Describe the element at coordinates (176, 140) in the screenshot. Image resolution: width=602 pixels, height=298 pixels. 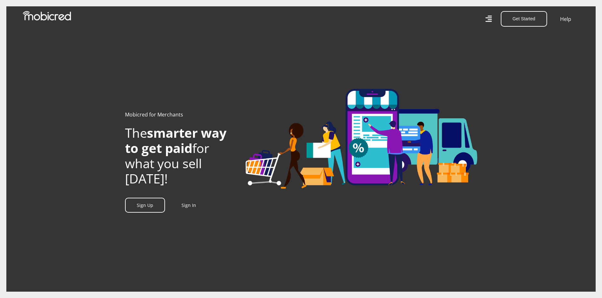
I see `span: smarter way to get paid` at that location.